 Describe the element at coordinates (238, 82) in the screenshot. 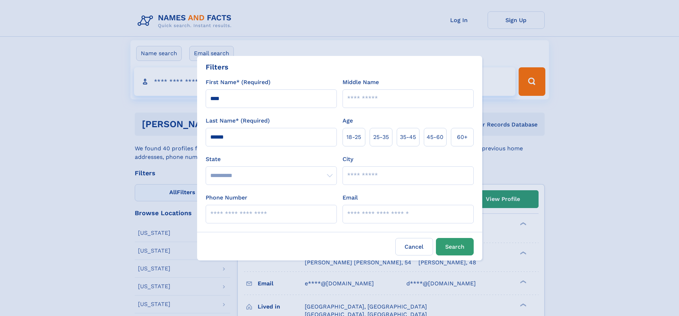

I see `label: First Name* (Required)` at that location.